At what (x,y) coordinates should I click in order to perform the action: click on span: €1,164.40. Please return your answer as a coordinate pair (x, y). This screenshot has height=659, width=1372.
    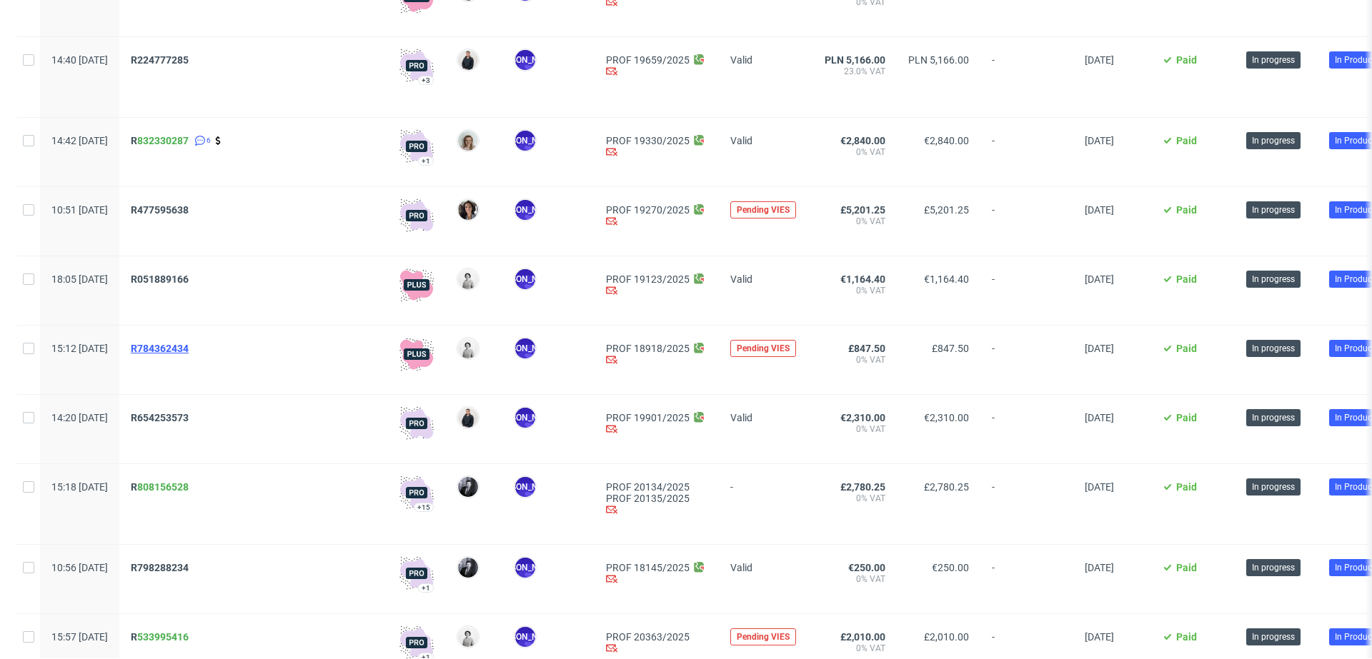
    Looking at the image, I should click on (862, 279).